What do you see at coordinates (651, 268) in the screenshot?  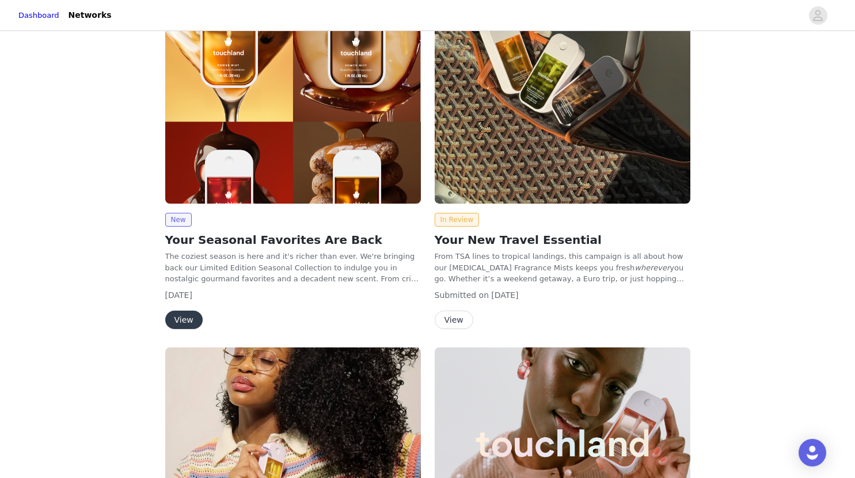 I see `em: wherever` at bounding box center [651, 268].